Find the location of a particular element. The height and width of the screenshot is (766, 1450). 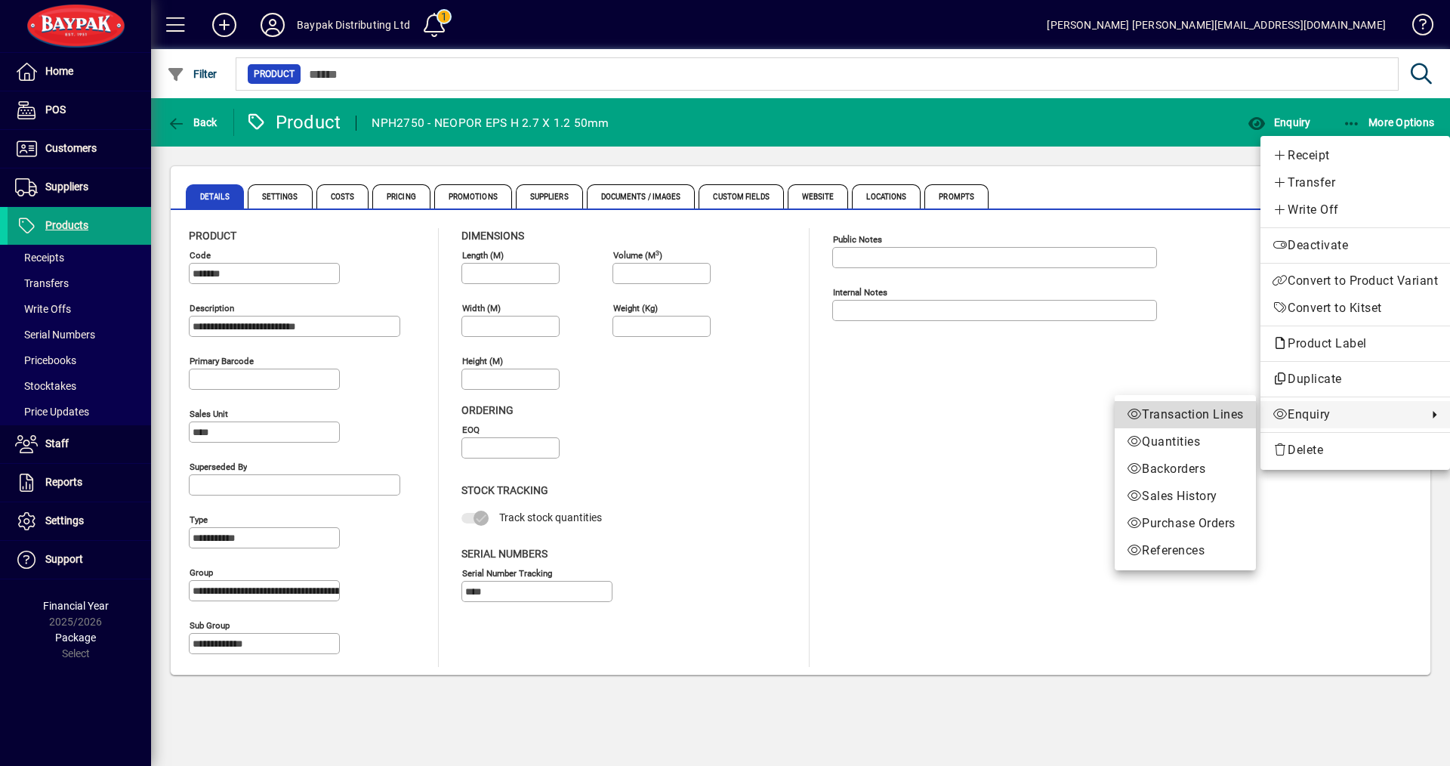

span: Write Off is located at coordinates (1355, 210).